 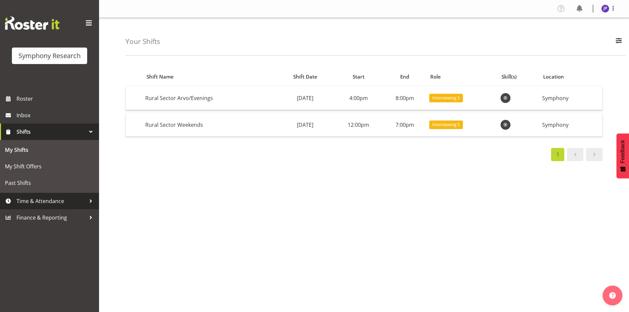 What do you see at coordinates (554, 77) in the screenshot?
I see `span: Location` at bounding box center [554, 77].